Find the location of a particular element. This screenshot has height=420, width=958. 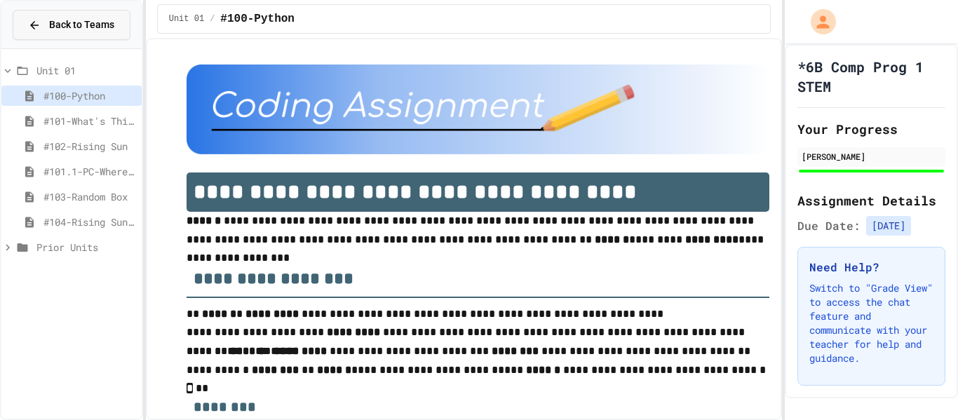

h2: Your Progress is located at coordinates (871, 129).